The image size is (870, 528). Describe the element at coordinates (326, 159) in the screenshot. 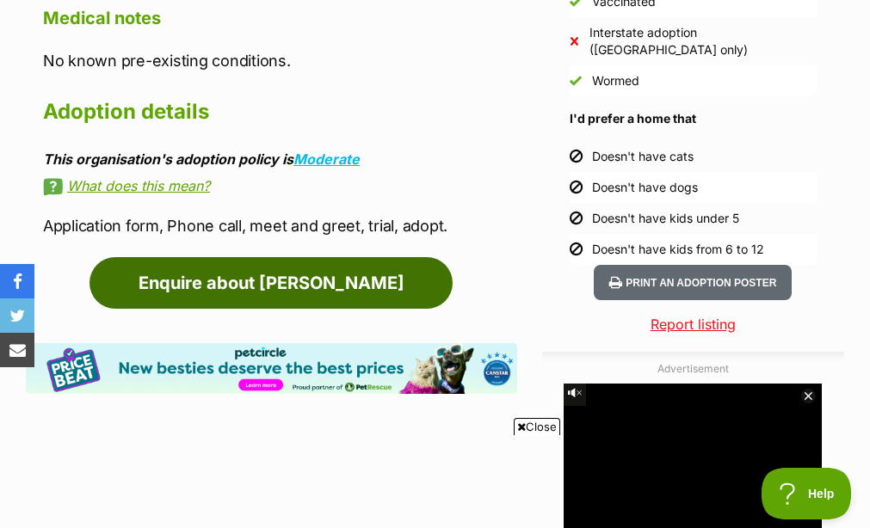

I see `a: Moderate` at that location.